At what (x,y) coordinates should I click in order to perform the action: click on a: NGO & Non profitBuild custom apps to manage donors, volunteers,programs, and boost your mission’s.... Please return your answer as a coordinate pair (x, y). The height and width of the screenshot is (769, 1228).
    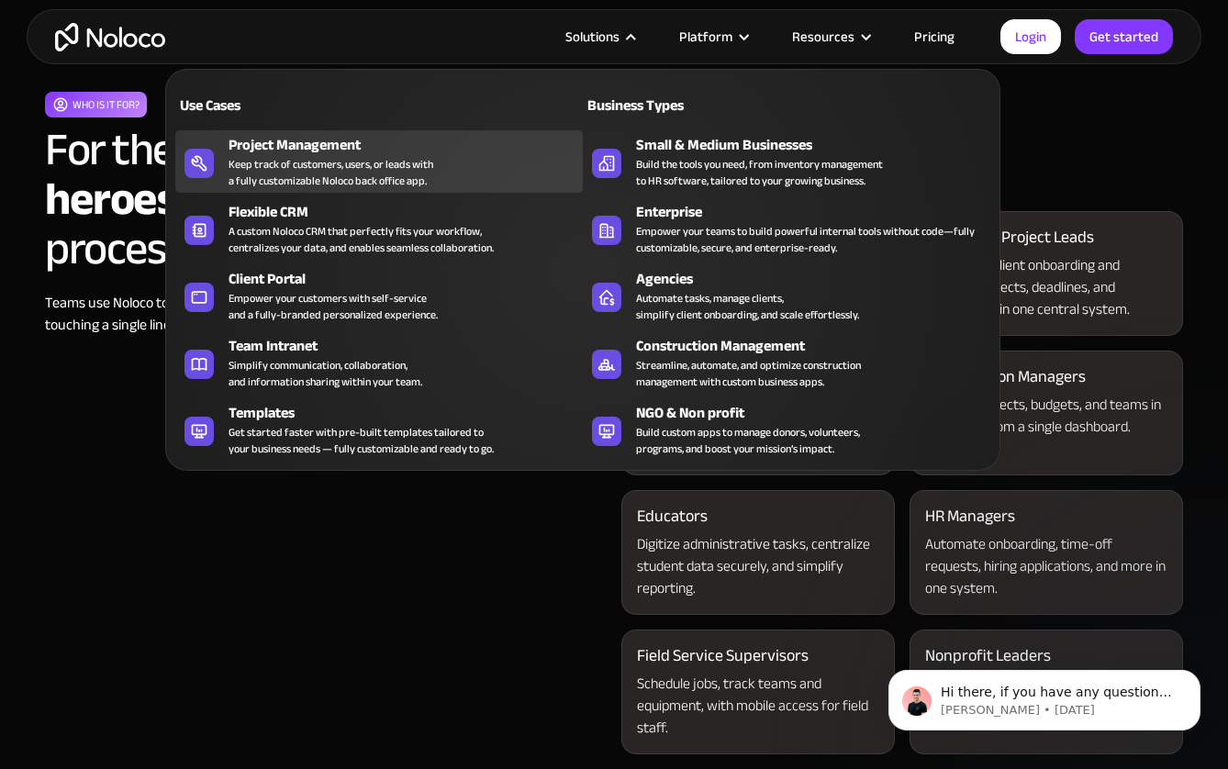
    Looking at the image, I should click on (786, 429).